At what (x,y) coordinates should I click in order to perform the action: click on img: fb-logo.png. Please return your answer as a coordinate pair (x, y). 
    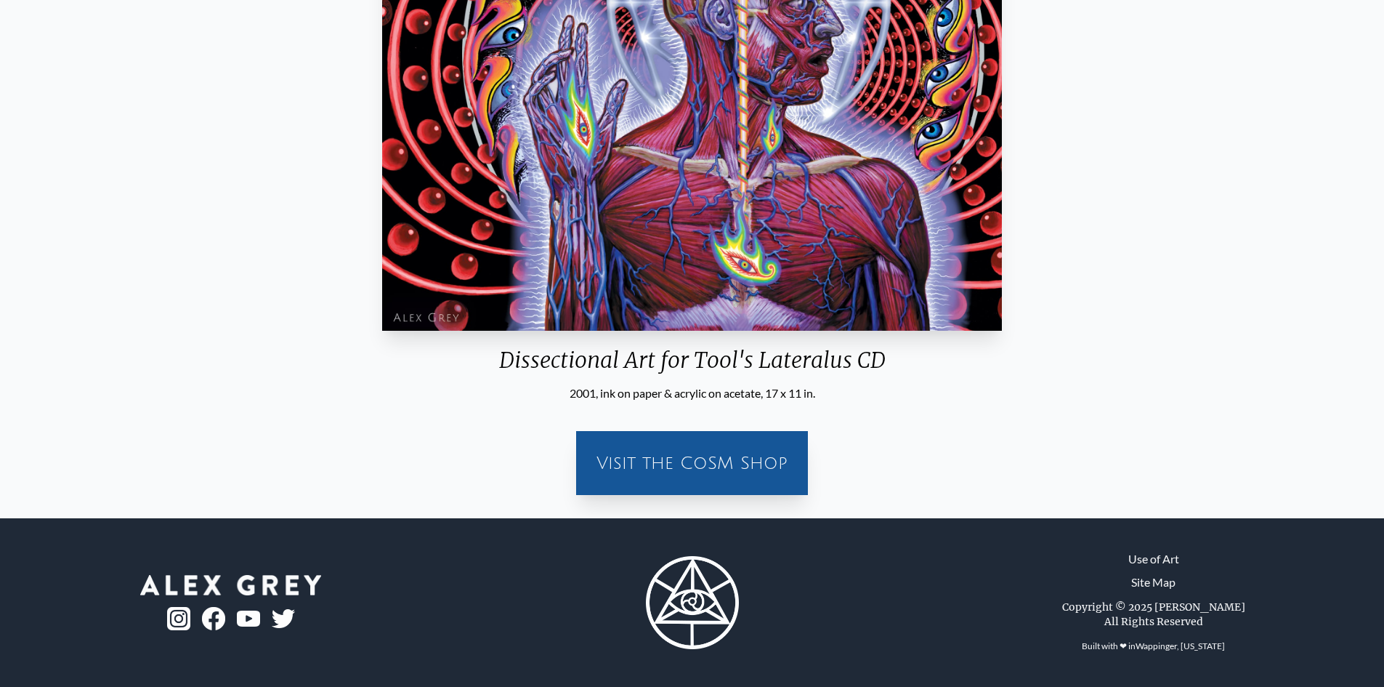
    Looking at the image, I should click on (214, 618).